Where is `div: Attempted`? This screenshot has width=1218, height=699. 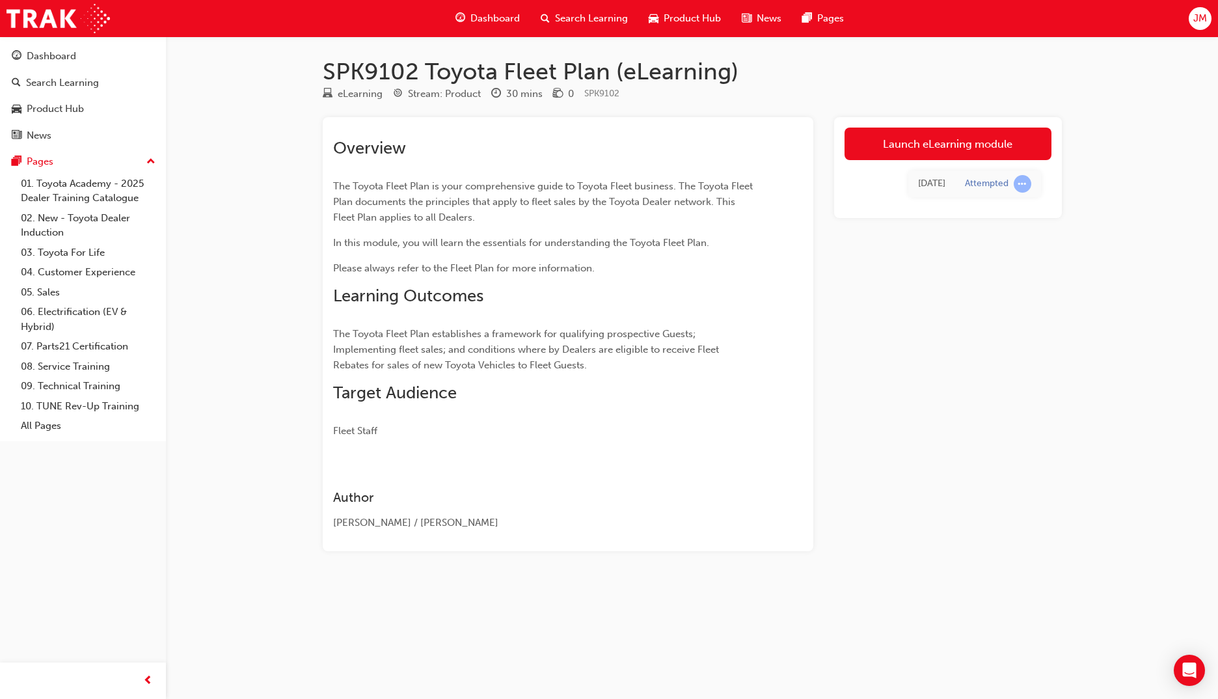
div: Attempted is located at coordinates (986, 183).